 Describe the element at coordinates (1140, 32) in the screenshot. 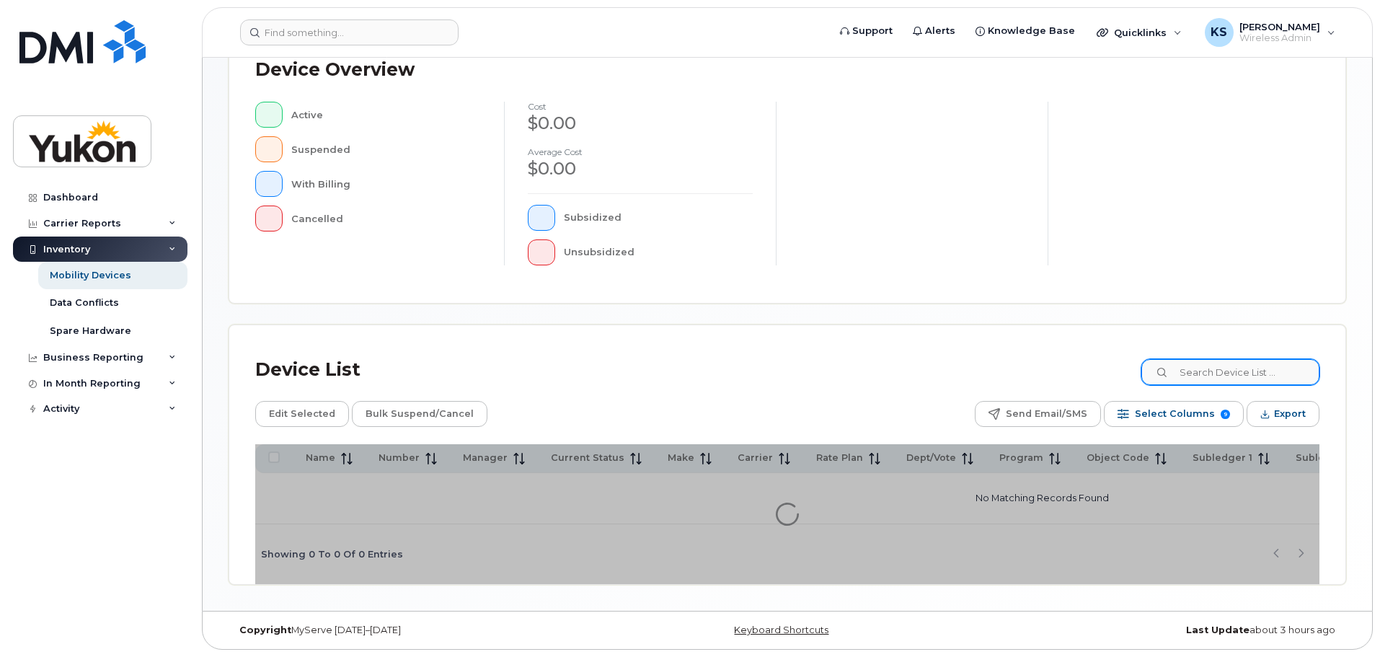

I see `div: Quicklinks` at that location.